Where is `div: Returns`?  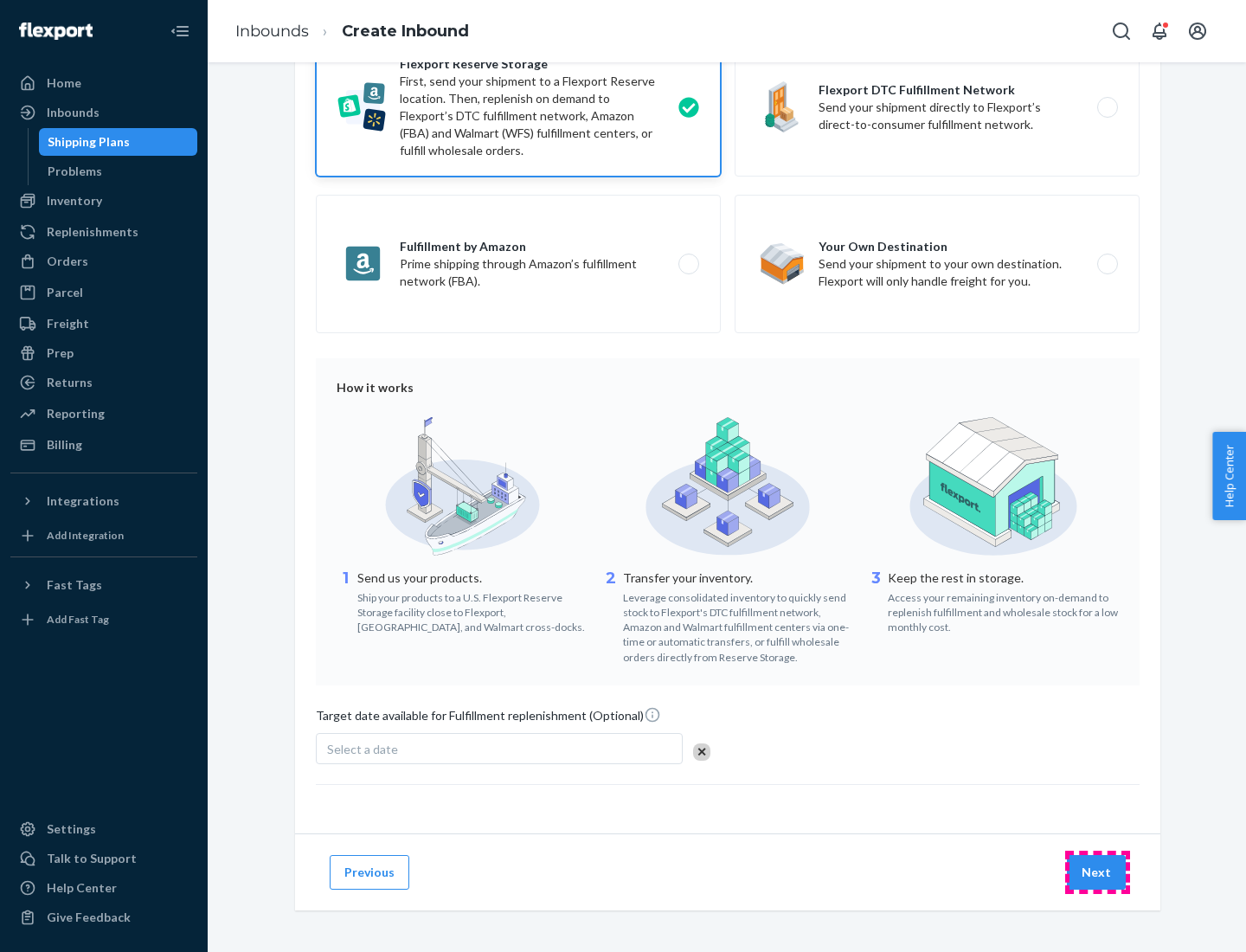
div: Returns is located at coordinates (69, 382).